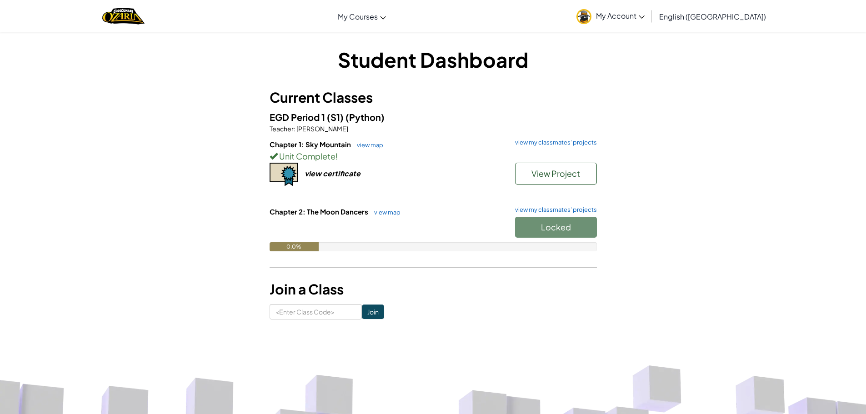  What do you see at coordinates (611, 16) in the screenshot?
I see `a: My Account` at bounding box center [611, 16].